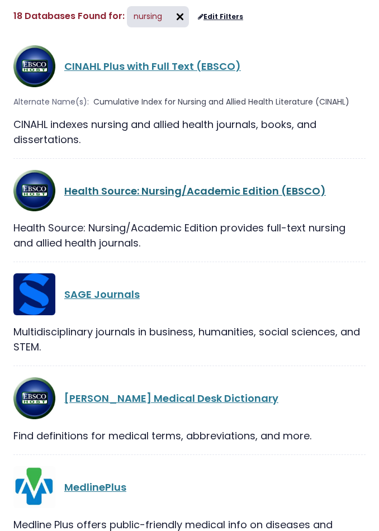  Describe the element at coordinates (51, 102) in the screenshot. I see `span: Alternate Name(s):` at that location.